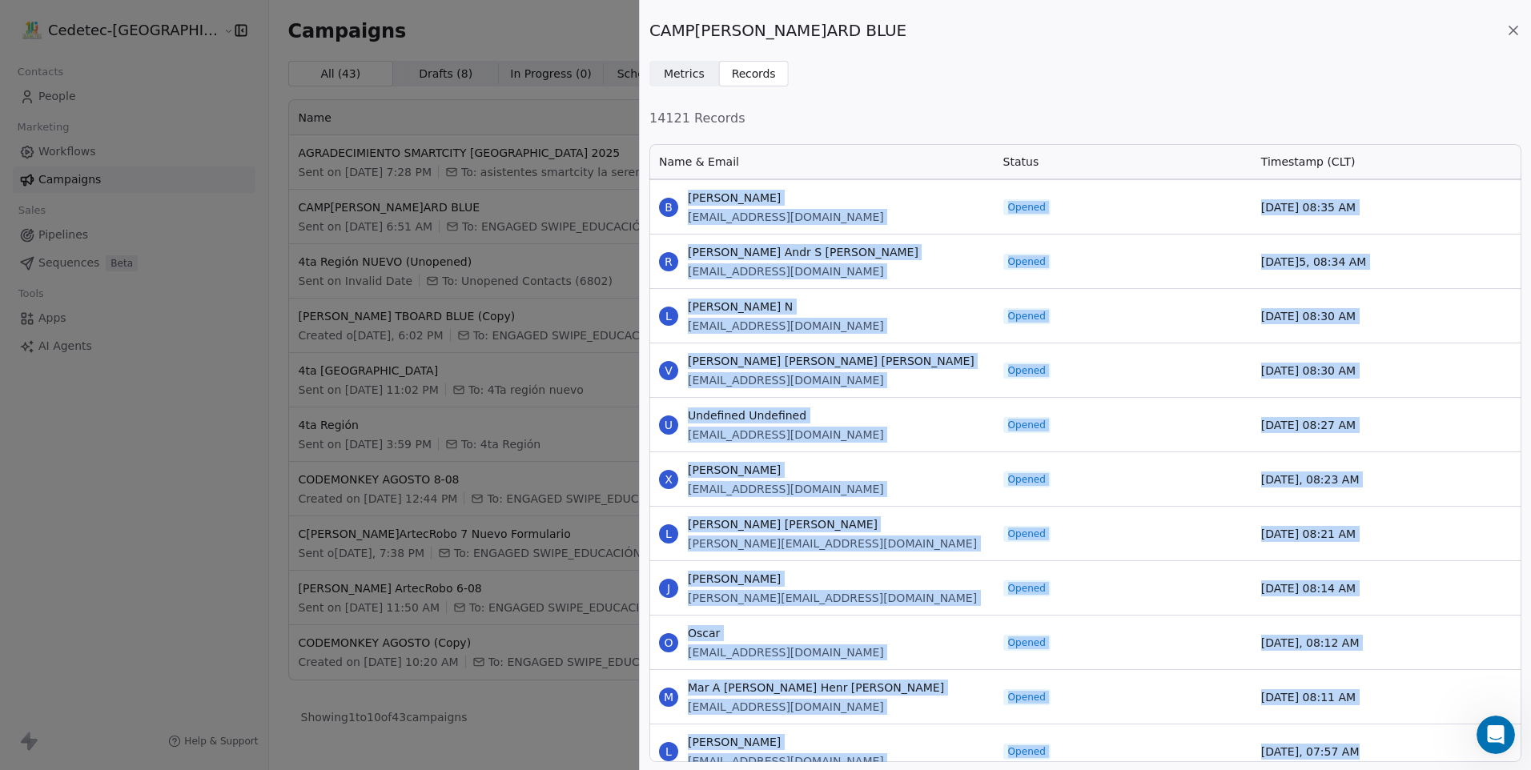 The width and height of the screenshot is (1531, 770). What do you see at coordinates (138, 316) in the screenshot?
I see `div: I understand.` at bounding box center [138, 316].